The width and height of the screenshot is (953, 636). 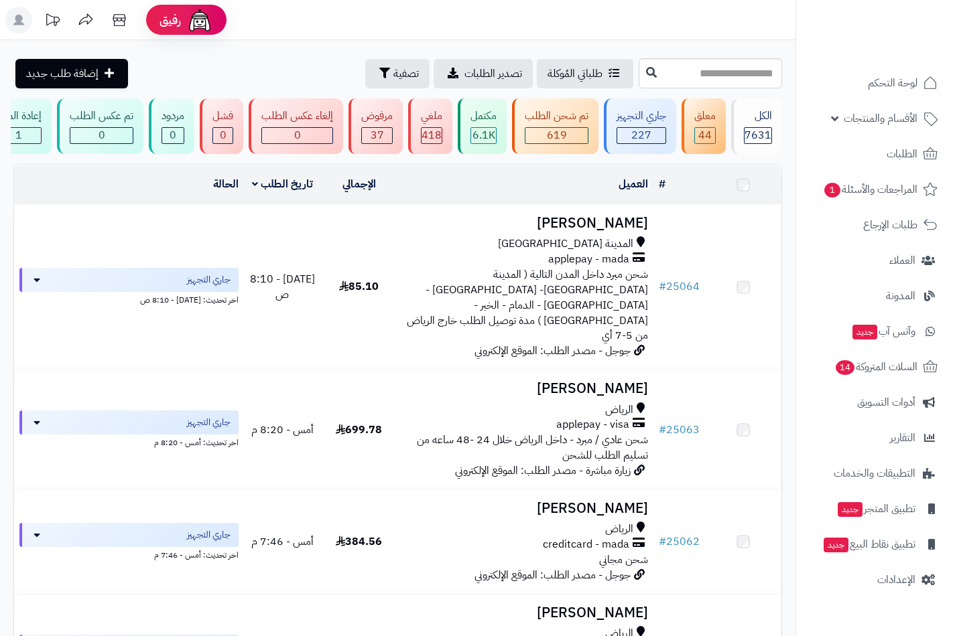 What do you see at coordinates (886, 403) in the screenshot?
I see `span: أدوات التسويق` at bounding box center [886, 403].